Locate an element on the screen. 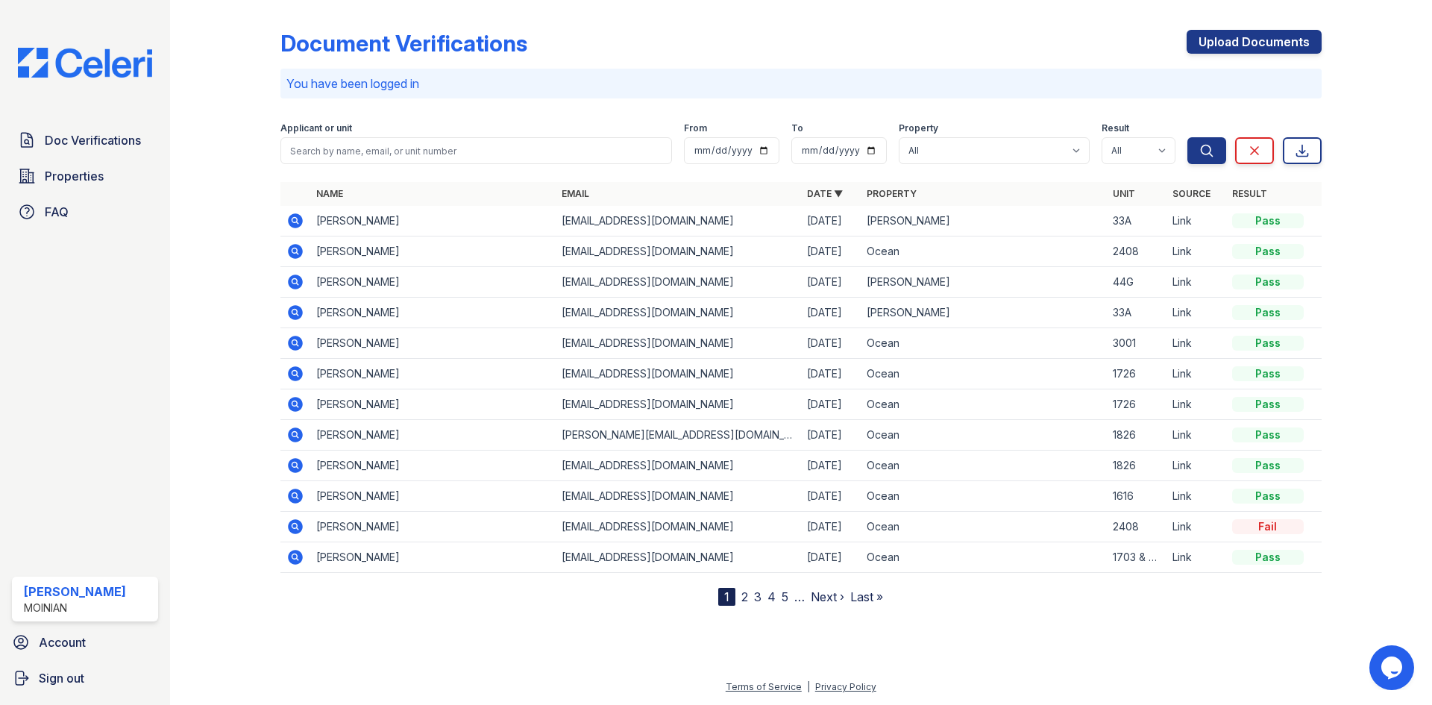  a: 5 is located at coordinates (785, 597).